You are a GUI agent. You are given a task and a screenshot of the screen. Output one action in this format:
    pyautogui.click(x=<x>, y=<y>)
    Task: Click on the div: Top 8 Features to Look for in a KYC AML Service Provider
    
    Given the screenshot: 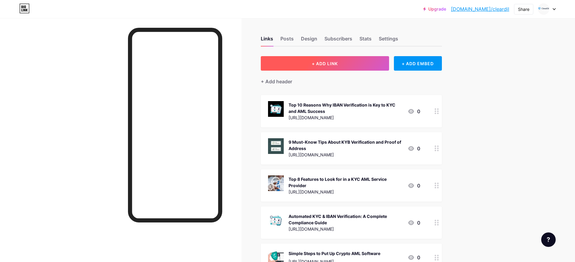 What is the action you would take?
    pyautogui.click(x=345, y=182)
    